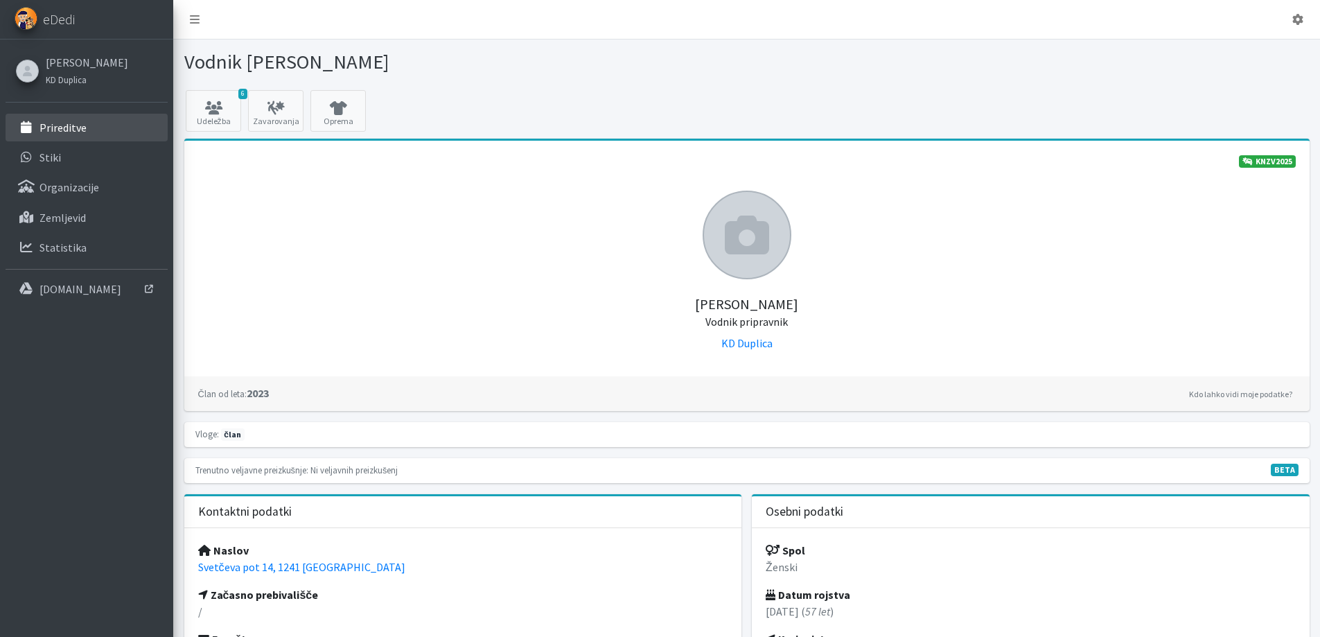 The image size is (1320, 637). What do you see at coordinates (818, 611) in the screenshot?
I see `em: 57 let` at bounding box center [818, 611].